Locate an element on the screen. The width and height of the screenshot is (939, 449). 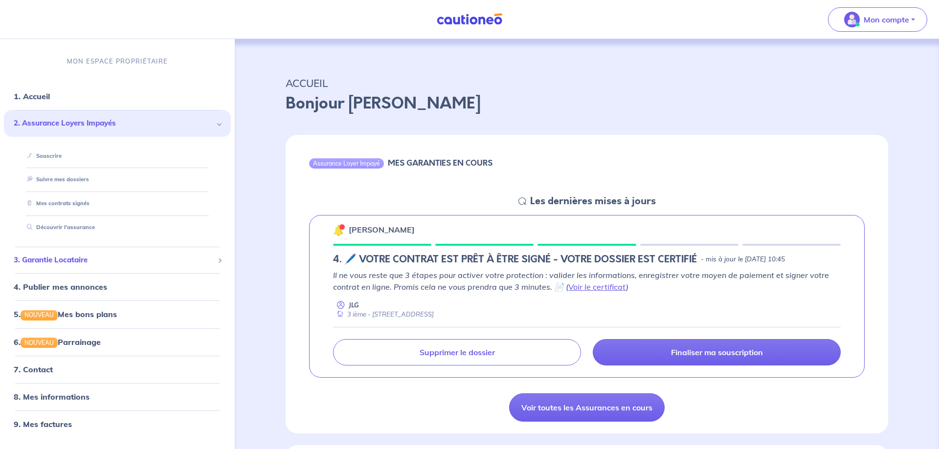
div: 8. Mes informations is located at coordinates (117, 397).